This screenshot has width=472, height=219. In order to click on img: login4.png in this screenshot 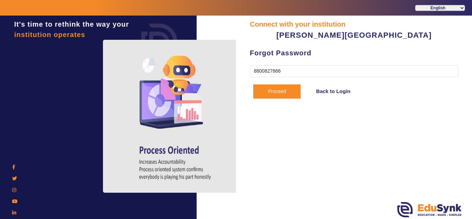, I will do `click(176, 116)`.